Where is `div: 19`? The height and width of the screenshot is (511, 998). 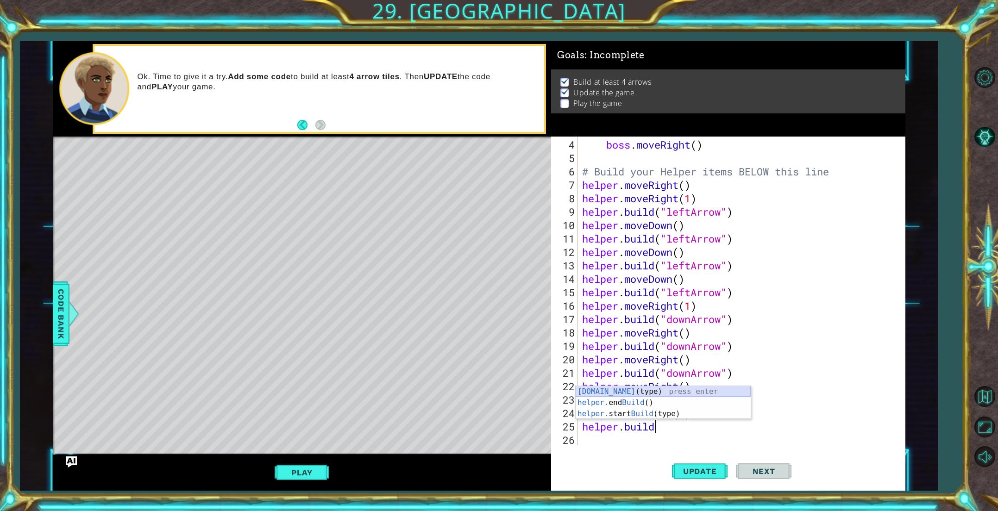 div: 19 is located at coordinates (565, 346).